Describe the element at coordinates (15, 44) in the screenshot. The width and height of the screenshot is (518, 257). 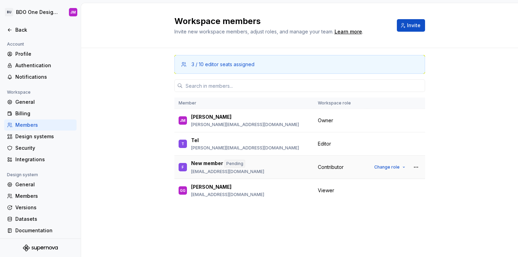
I see `div: Account` at that location.